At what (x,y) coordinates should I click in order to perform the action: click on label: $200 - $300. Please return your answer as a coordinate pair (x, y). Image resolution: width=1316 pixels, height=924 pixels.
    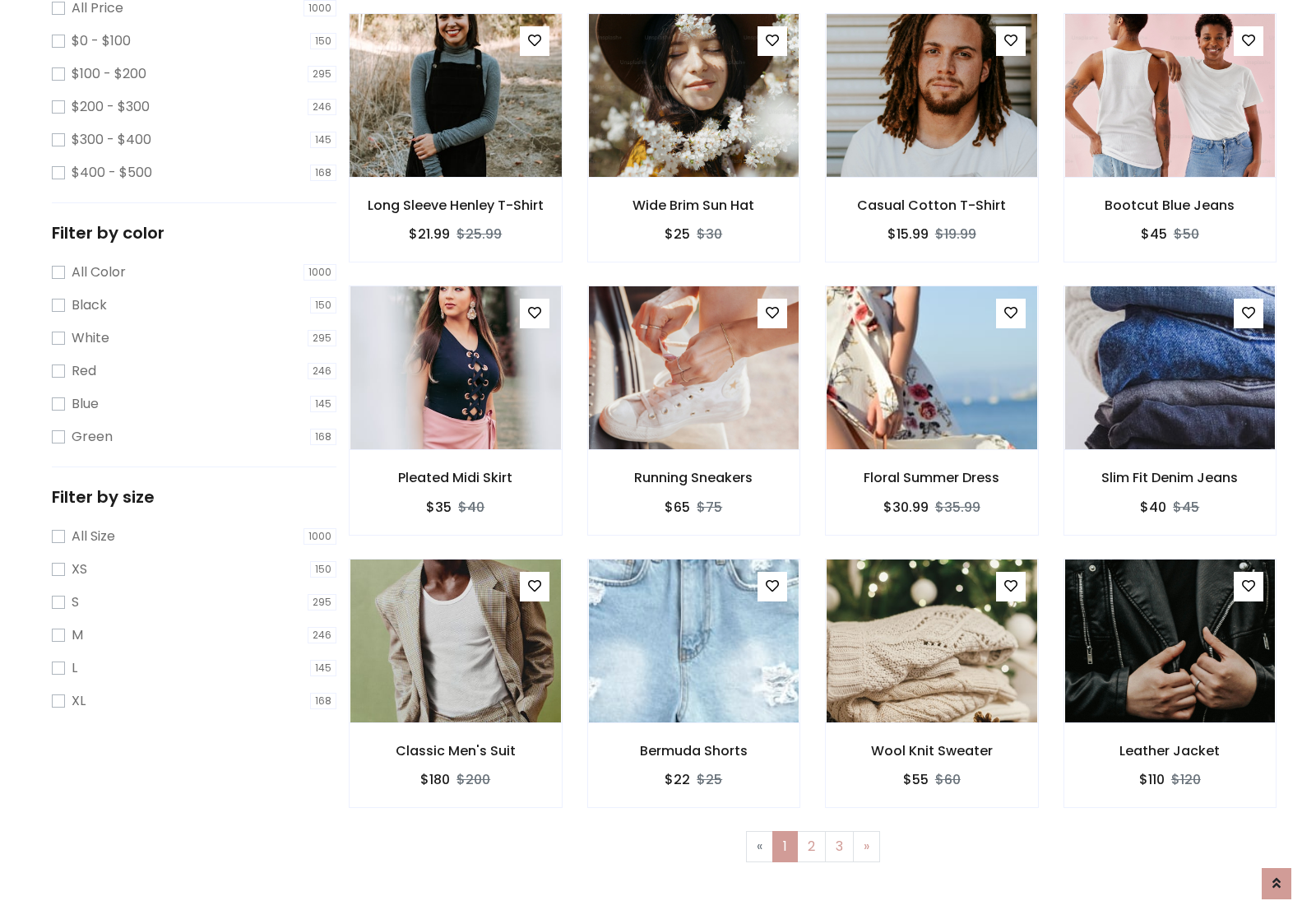
    Looking at the image, I should click on (110, 107).